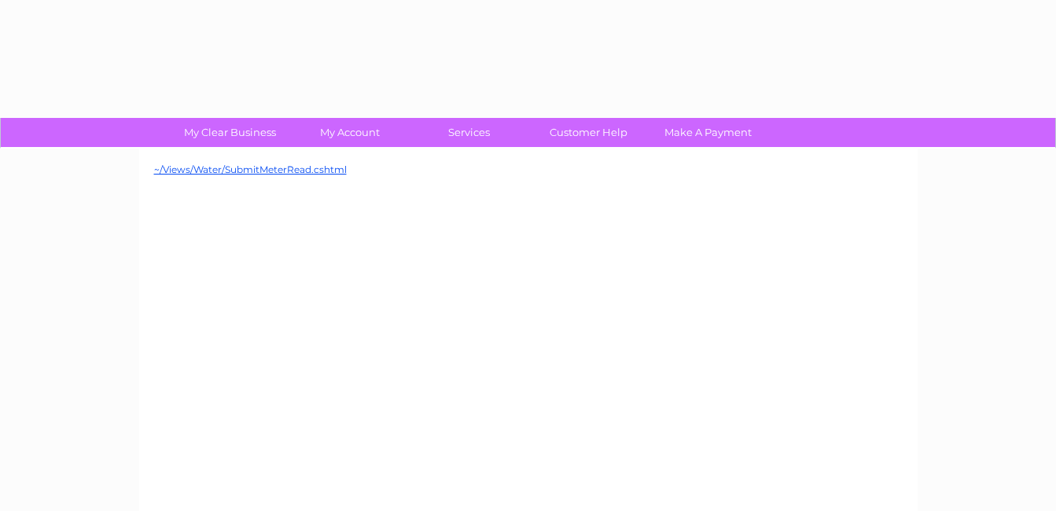  What do you see at coordinates (230, 132) in the screenshot?
I see `a: My Clear Business` at bounding box center [230, 132].